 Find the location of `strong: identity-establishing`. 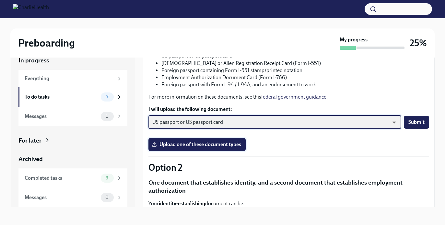

strong: identity-establishing is located at coordinates (182, 204).